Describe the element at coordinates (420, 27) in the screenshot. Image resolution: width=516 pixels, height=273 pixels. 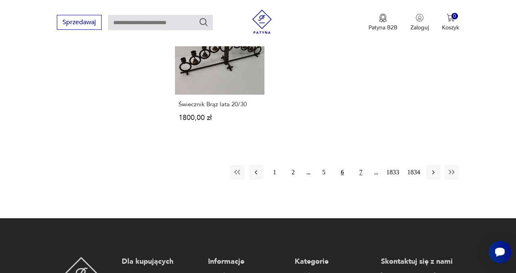
I see `p: Zaloguj` at that location.